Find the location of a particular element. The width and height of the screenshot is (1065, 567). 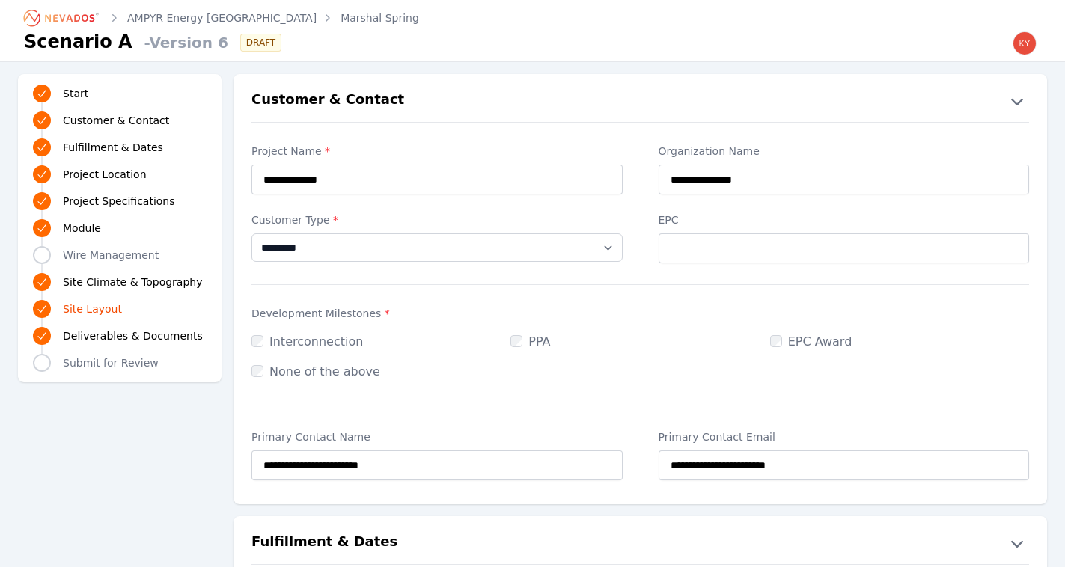

h2: Customer & Contact is located at coordinates (328, 101).